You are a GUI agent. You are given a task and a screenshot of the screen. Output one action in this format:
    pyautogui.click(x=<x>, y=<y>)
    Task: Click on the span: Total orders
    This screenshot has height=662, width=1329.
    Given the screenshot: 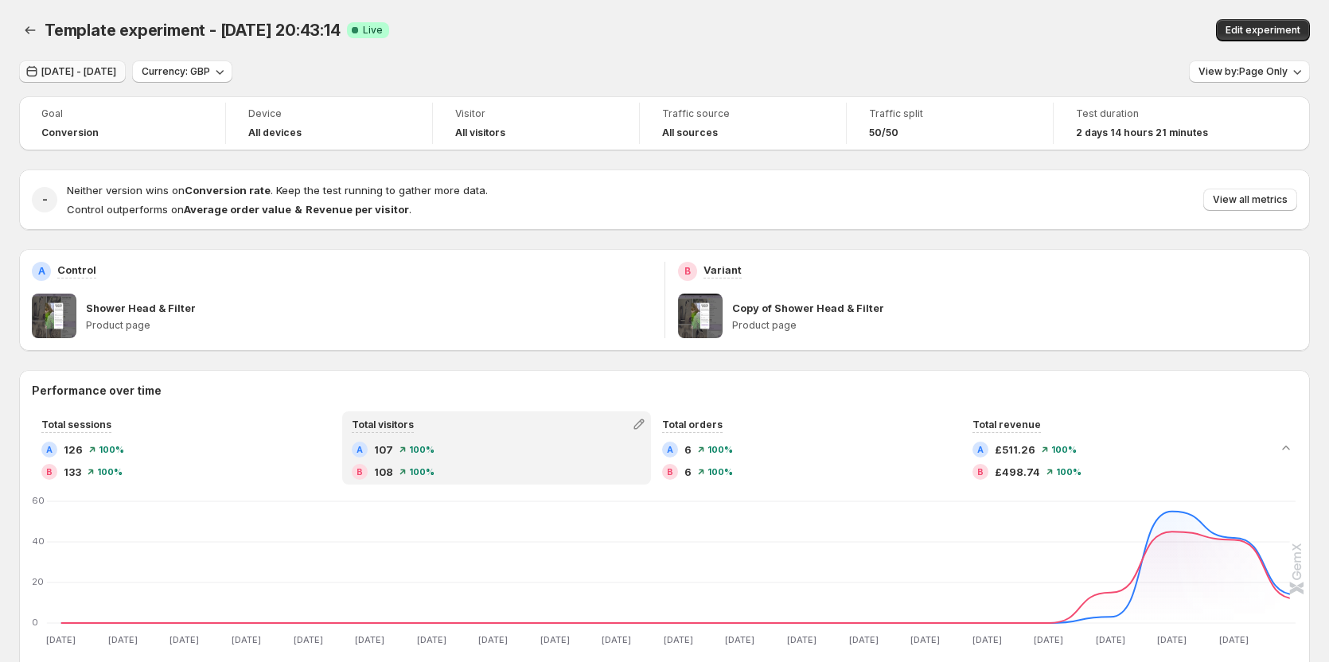 What is the action you would take?
    pyautogui.click(x=692, y=424)
    